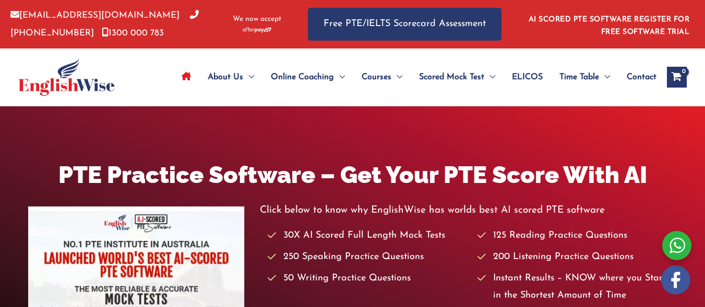 The height and width of the screenshot is (307, 705). What do you see at coordinates (641, 77) in the screenshot?
I see `span: Contact` at bounding box center [641, 77].